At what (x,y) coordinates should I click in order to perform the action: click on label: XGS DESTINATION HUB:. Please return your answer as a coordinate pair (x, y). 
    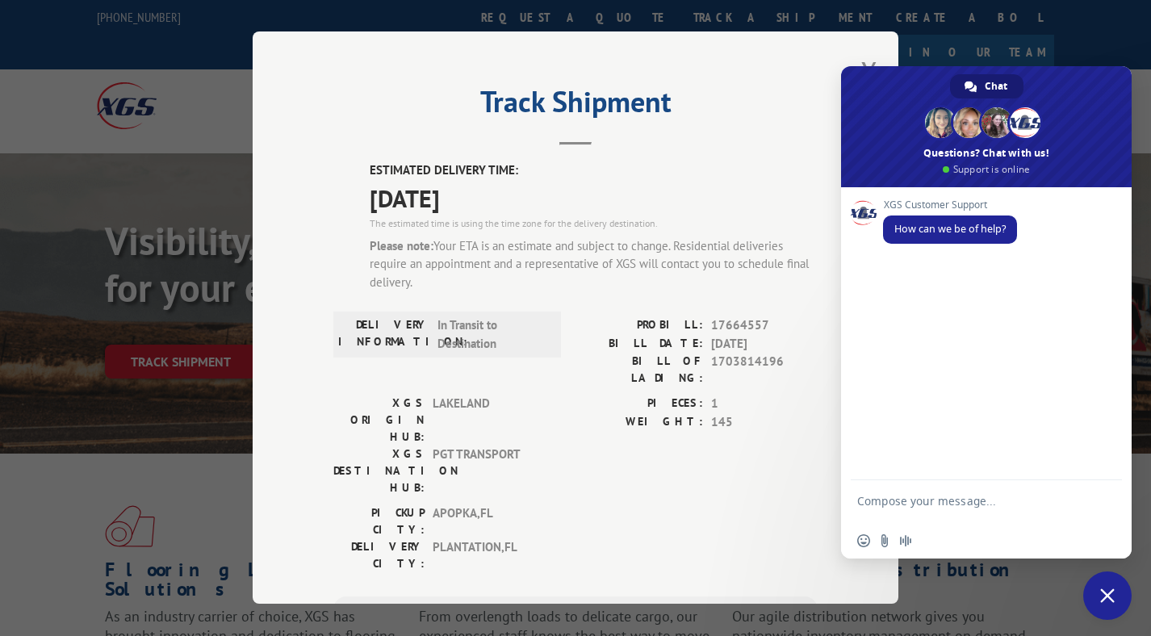
    Looking at the image, I should click on (378, 470).